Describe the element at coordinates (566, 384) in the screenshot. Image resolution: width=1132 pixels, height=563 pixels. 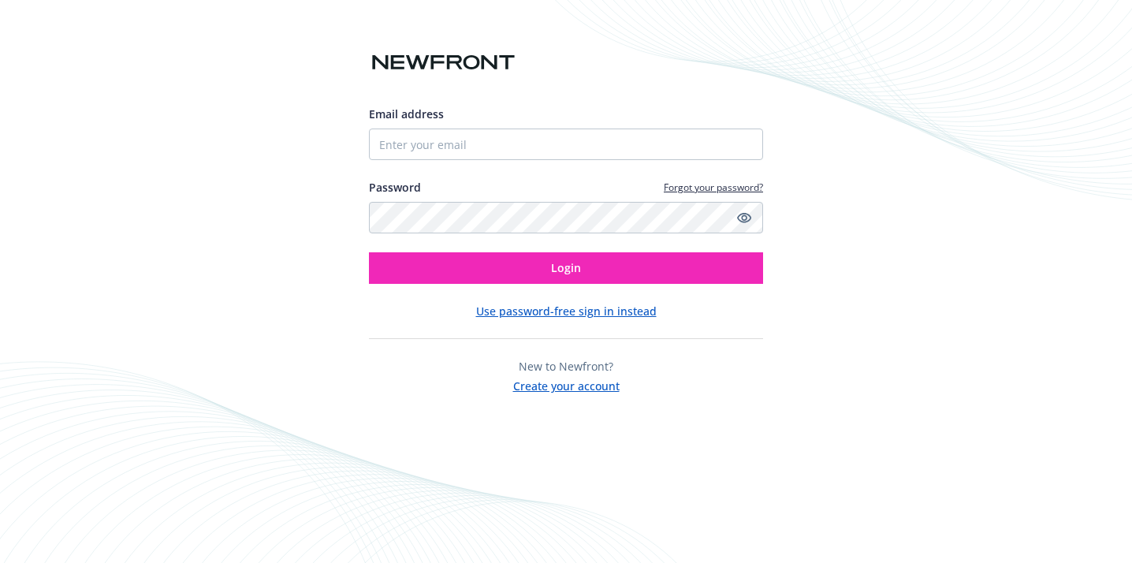
I see `button: Create your account` at that location.